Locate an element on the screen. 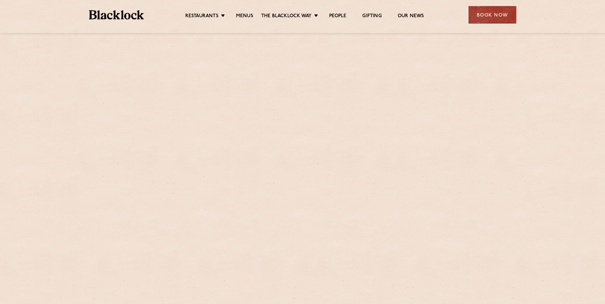  img: BL_Textured_Logo-footer-cropped.svg is located at coordinates (116, 15).